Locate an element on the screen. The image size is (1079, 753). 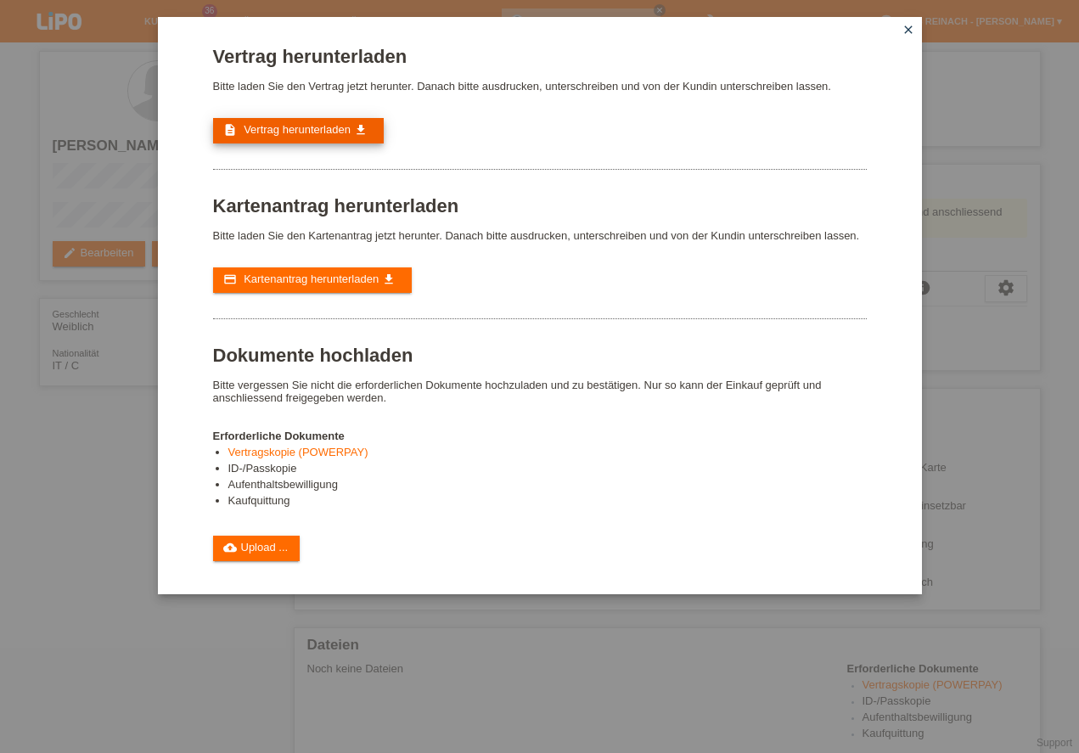
li: Kaufquittung is located at coordinates (548, 502).